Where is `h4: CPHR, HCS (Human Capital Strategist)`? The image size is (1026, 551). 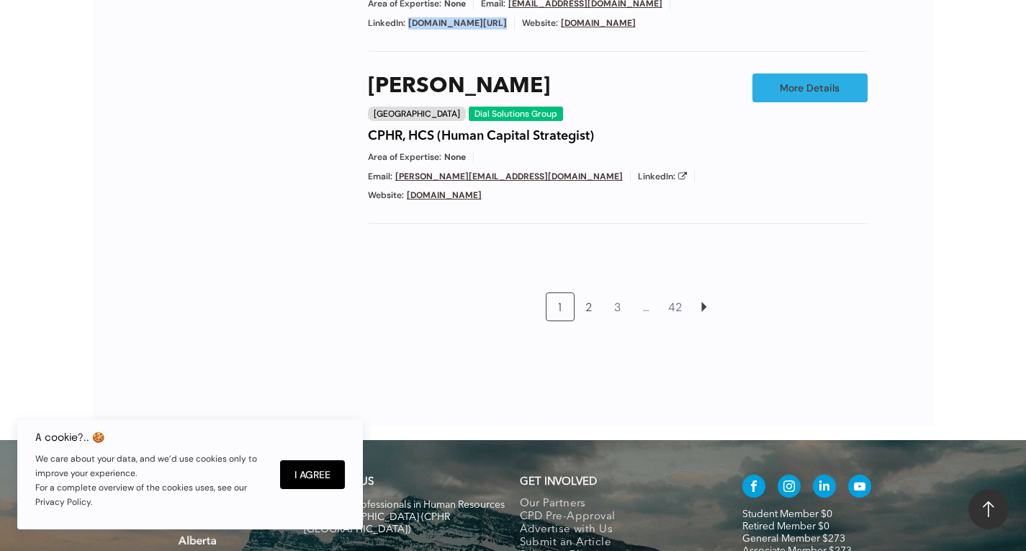 h4: CPHR, HCS (Human Capital Strategist) is located at coordinates (481, 136).